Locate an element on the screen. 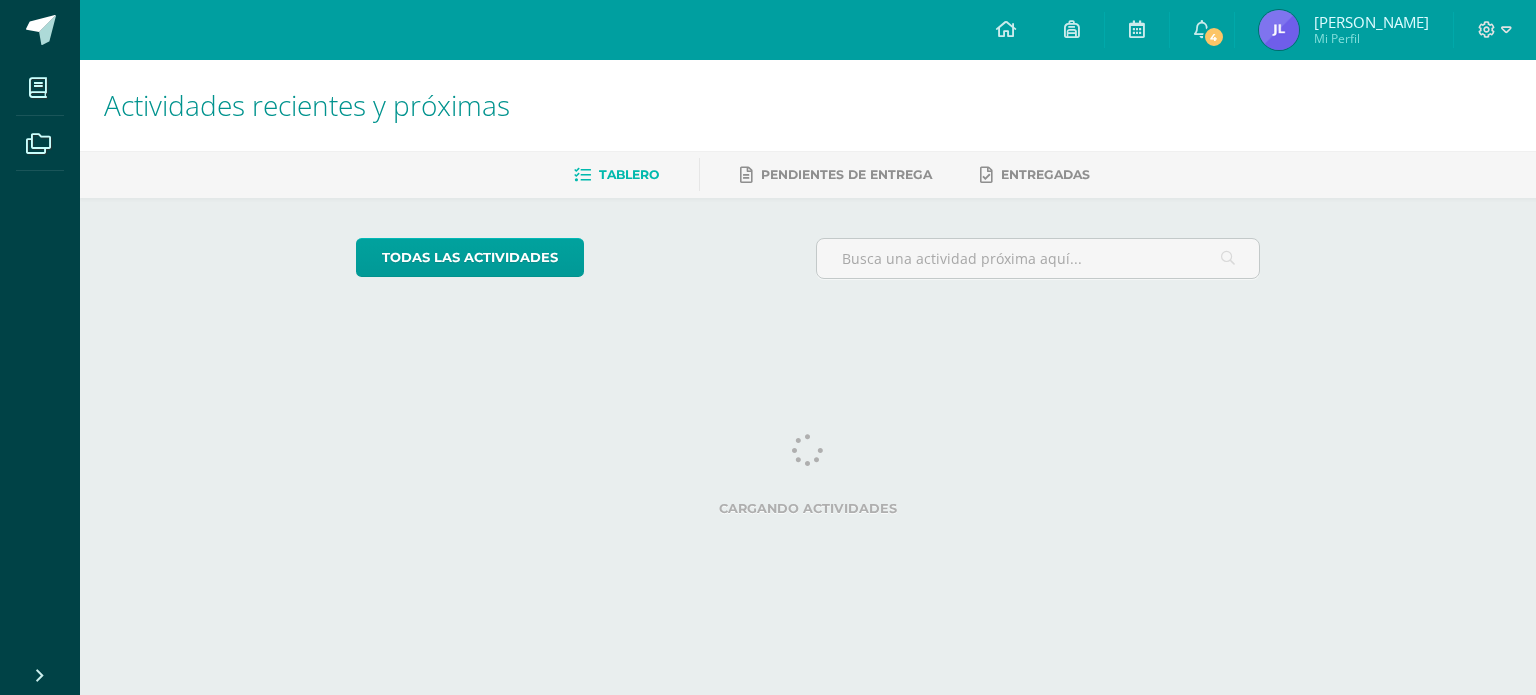 Image resolution: width=1536 pixels, height=695 pixels. input: Busca una actividad próxima aquí... is located at coordinates (1038, 258).